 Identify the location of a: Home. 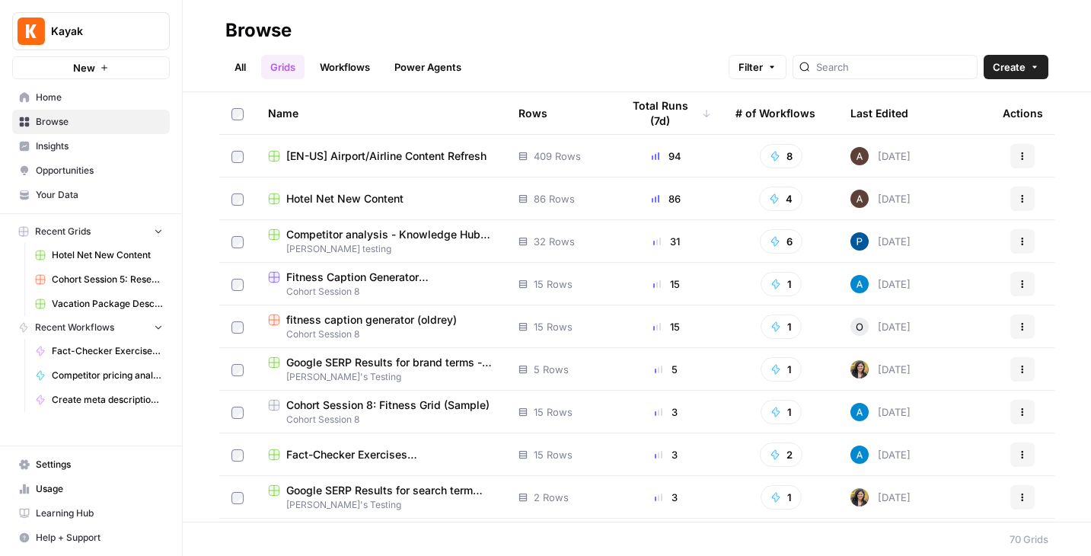
(91, 97).